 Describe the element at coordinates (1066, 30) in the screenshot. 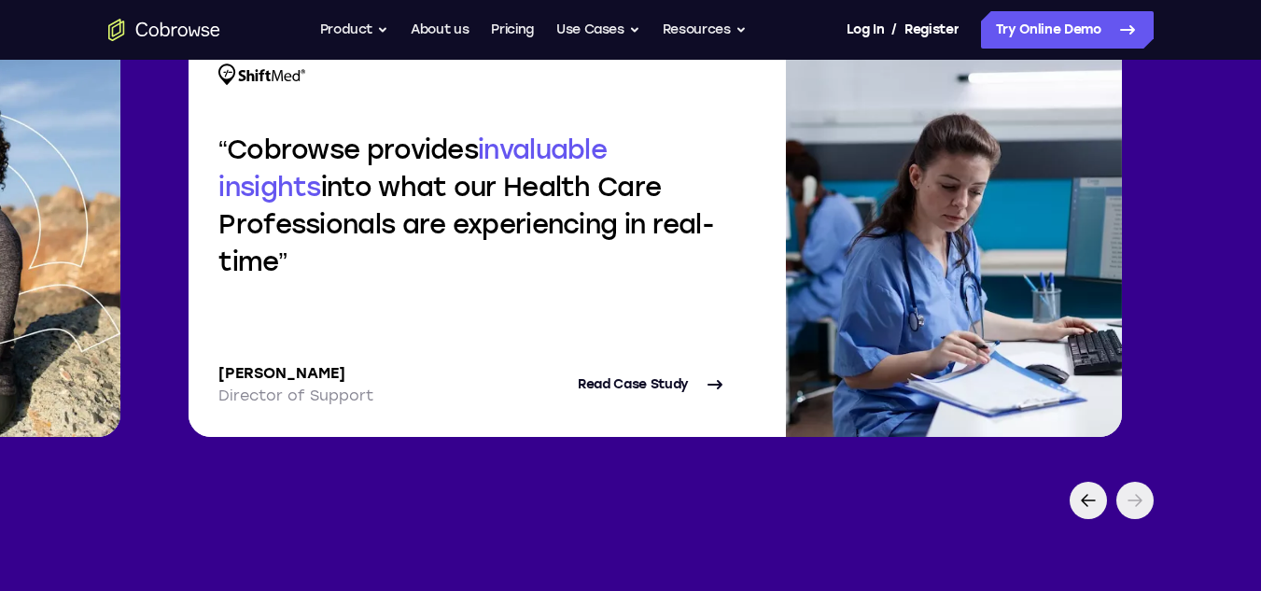

I see `a: Try Online Demo` at that location.